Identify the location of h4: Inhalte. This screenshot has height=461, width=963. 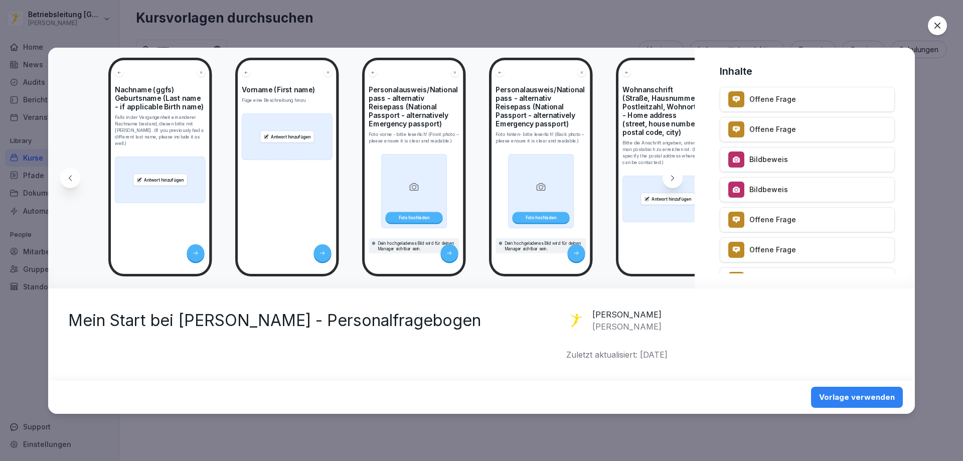
(808, 71).